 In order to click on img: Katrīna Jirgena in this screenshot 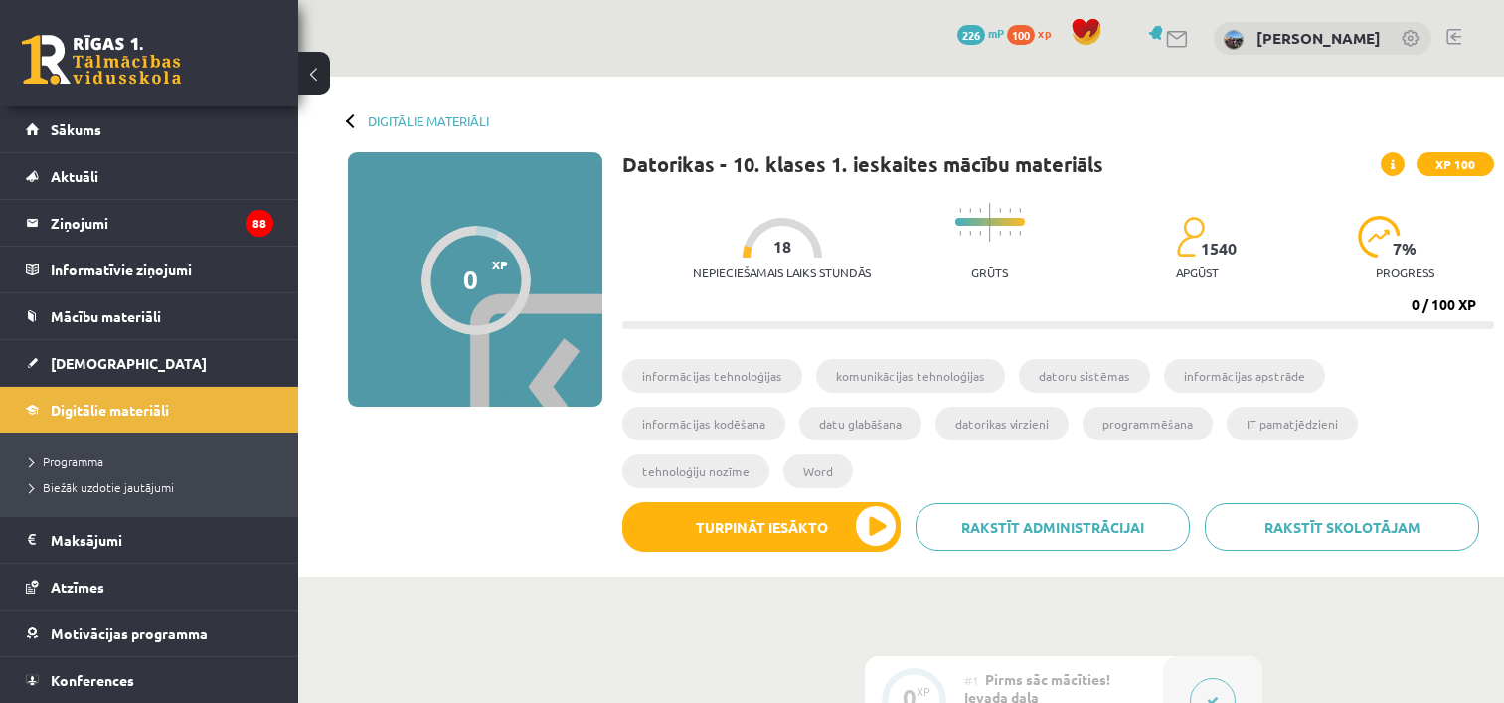, I will do `click(1234, 40)`.